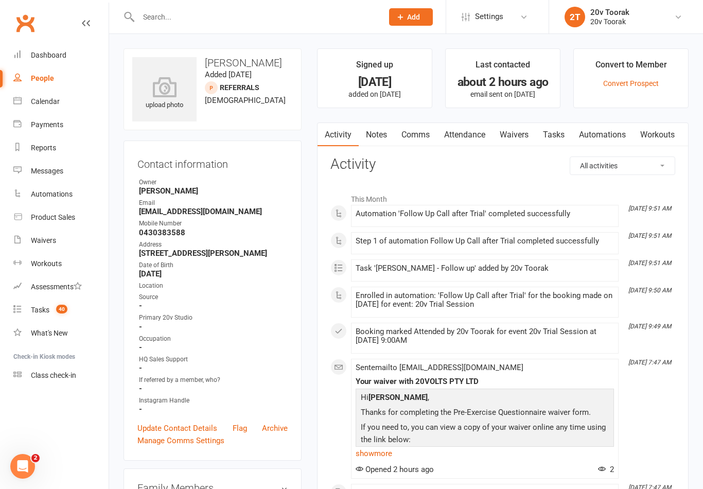 This screenshot has height=489, width=703. I want to click on a: Manage Comms Settings, so click(181, 441).